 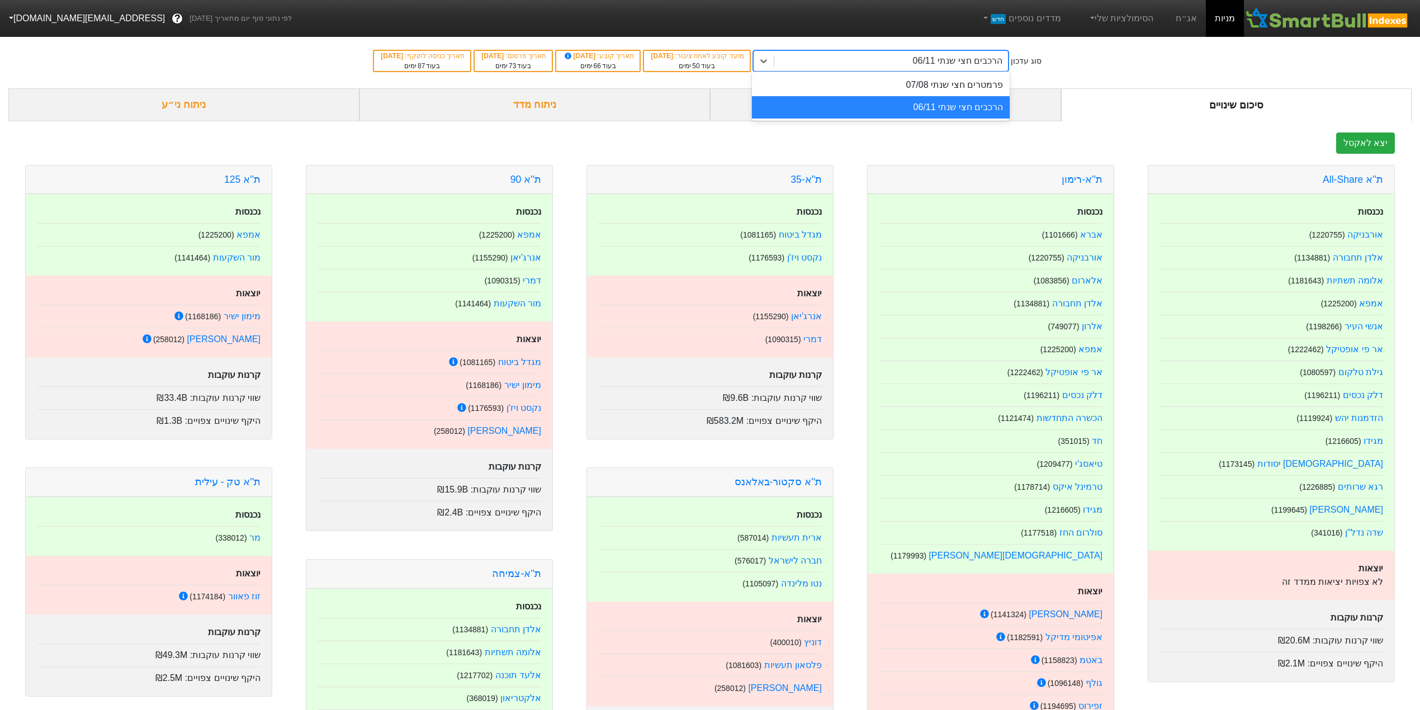 I want to click on a: פלסאון תעשיות, so click(x=793, y=665).